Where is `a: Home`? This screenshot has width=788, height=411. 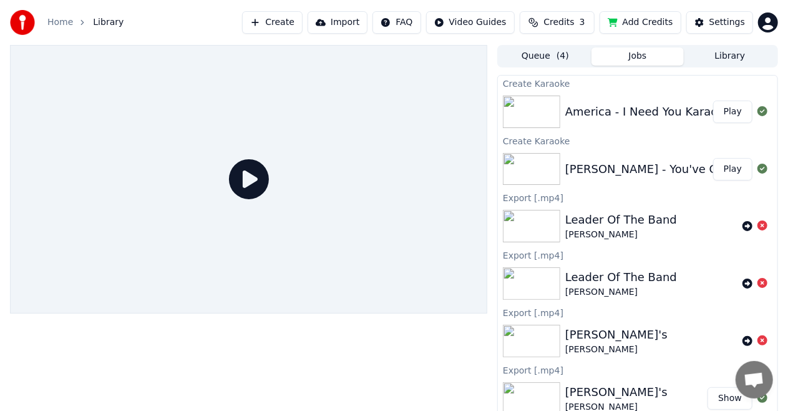
a: Home is located at coordinates (60, 22).